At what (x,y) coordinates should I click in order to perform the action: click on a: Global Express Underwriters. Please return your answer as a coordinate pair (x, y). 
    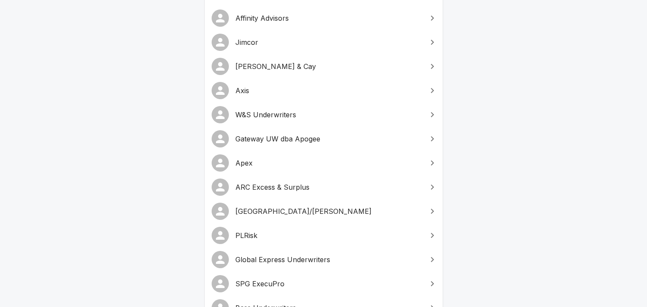
    Looking at the image, I should click on (324, 259).